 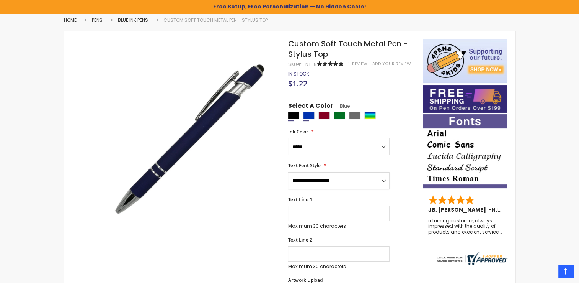 I want to click on a: Pens, so click(x=97, y=20).